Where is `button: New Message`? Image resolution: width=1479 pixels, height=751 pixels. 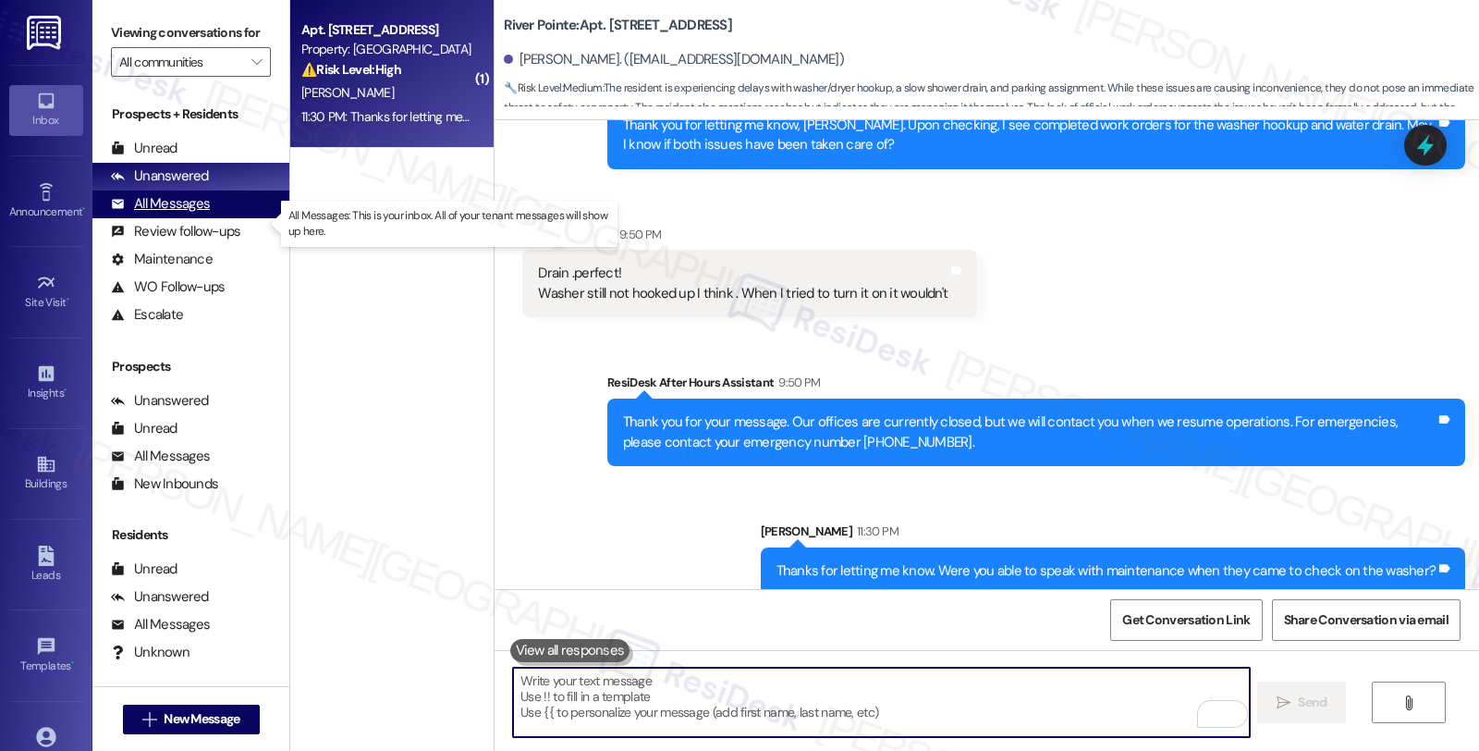
button: New Message is located at coordinates (191, 719).